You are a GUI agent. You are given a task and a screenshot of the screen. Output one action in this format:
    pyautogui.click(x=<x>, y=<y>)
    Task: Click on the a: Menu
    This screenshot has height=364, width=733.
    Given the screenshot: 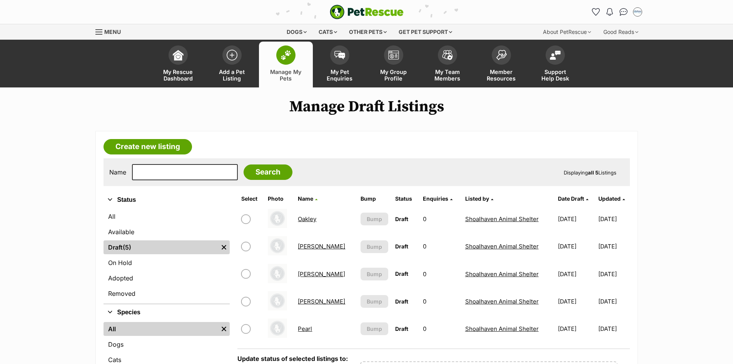 What is the action you would take?
    pyautogui.click(x=111, y=31)
    